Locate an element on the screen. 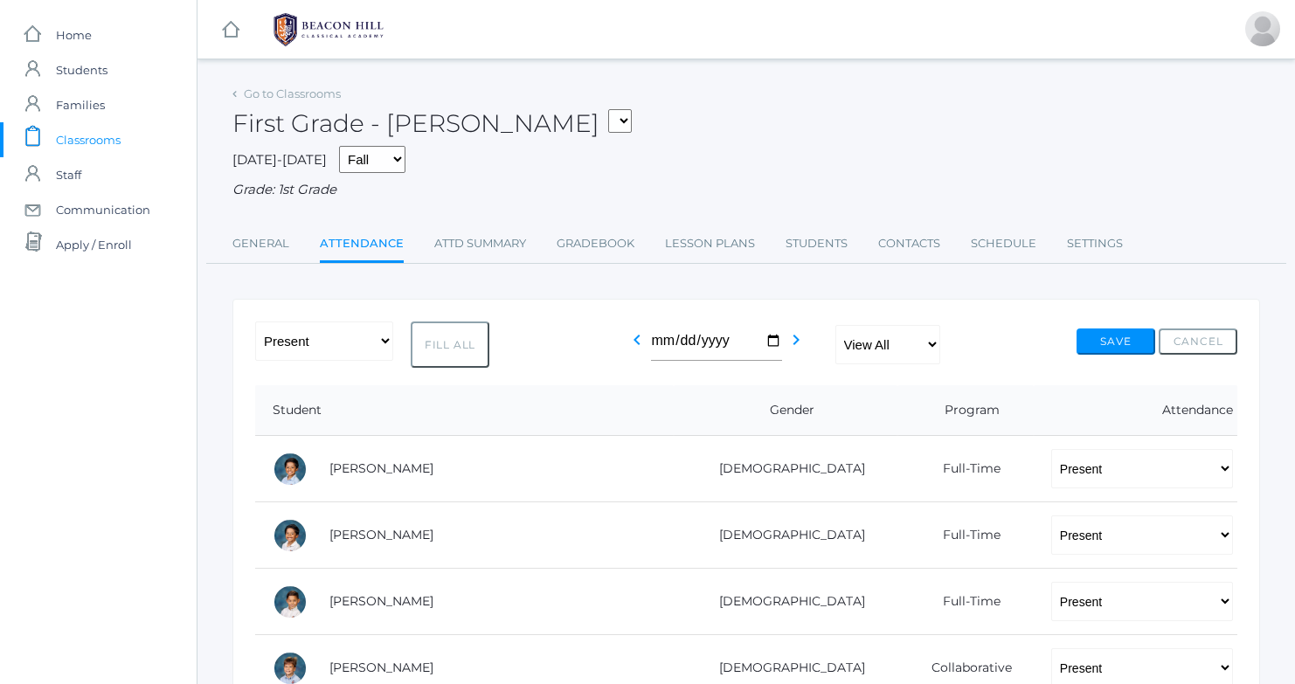  a: Attendance is located at coordinates (362, 245).